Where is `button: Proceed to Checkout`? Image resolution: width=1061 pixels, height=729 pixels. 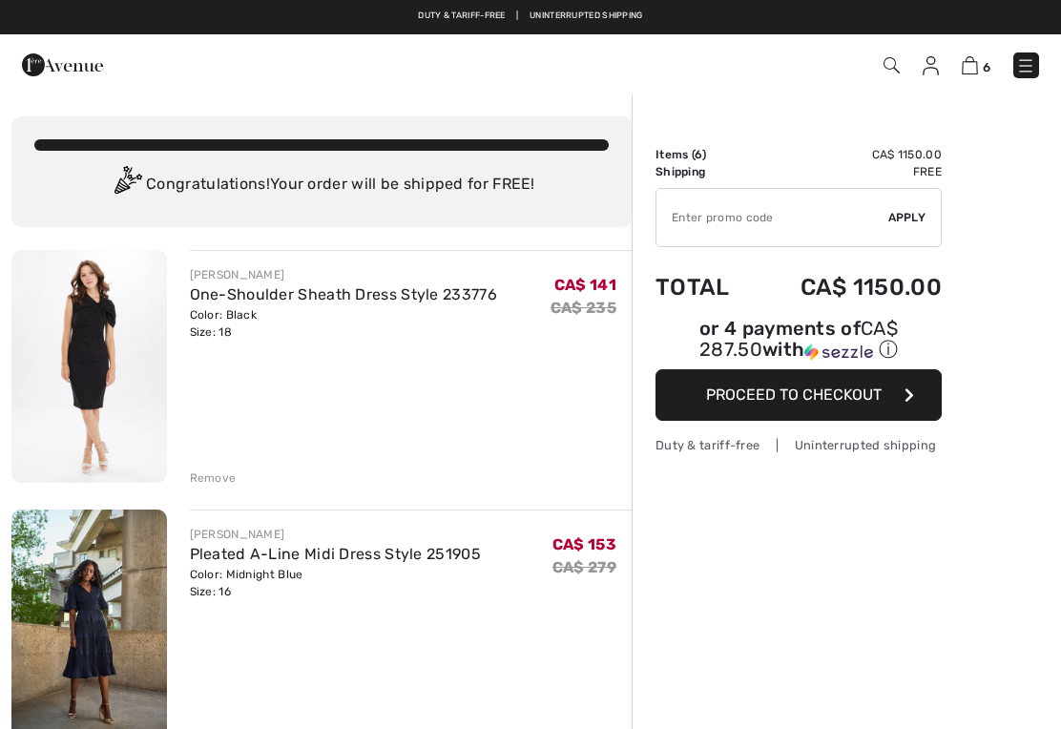 button: Proceed to Checkout is located at coordinates (799, 395).